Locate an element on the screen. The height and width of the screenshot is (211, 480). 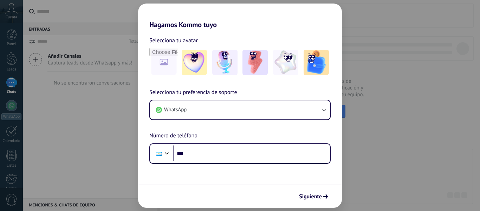
h2: Hagamos Kommo tuyo is located at coordinates (240, 16).